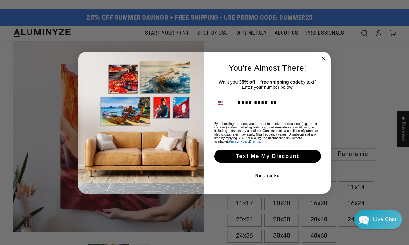  Describe the element at coordinates (239, 142) in the screenshot. I see `a: Privacy Policy` at that location.